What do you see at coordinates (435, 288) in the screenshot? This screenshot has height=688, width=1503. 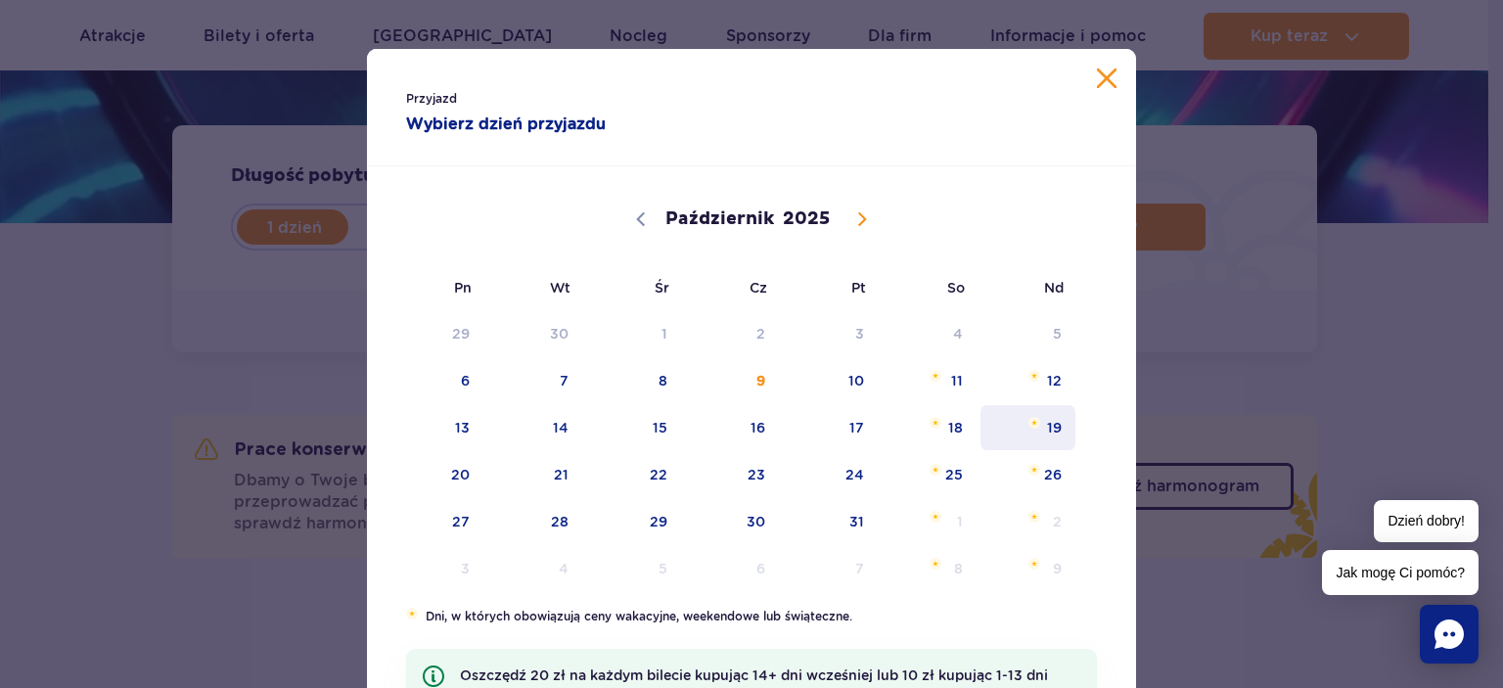 I see `span: Pn` at bounding box center [435, 288].